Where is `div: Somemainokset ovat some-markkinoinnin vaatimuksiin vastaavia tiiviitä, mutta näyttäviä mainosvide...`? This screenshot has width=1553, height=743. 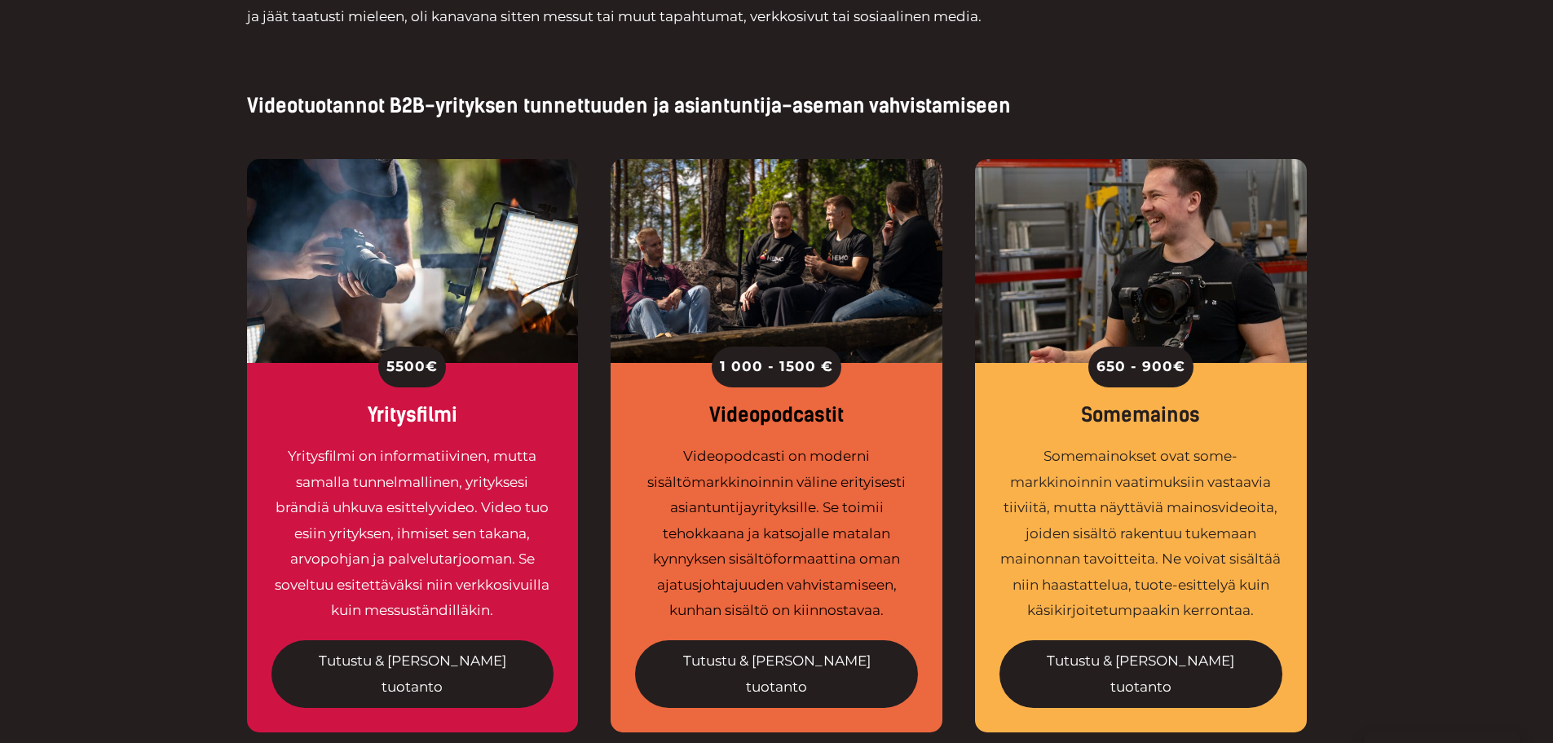
div: Somemainokset ovat some-markkinoinnin vaatimuksiin vastaavia tiiviitä, mutta näyttäviä mainosvide... is located at coordinates (1141, 533).